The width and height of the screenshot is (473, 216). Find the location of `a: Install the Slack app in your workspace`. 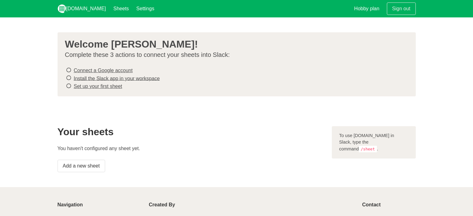

a: Install the Slack app in your workspace is located at coordinates (117, 78).